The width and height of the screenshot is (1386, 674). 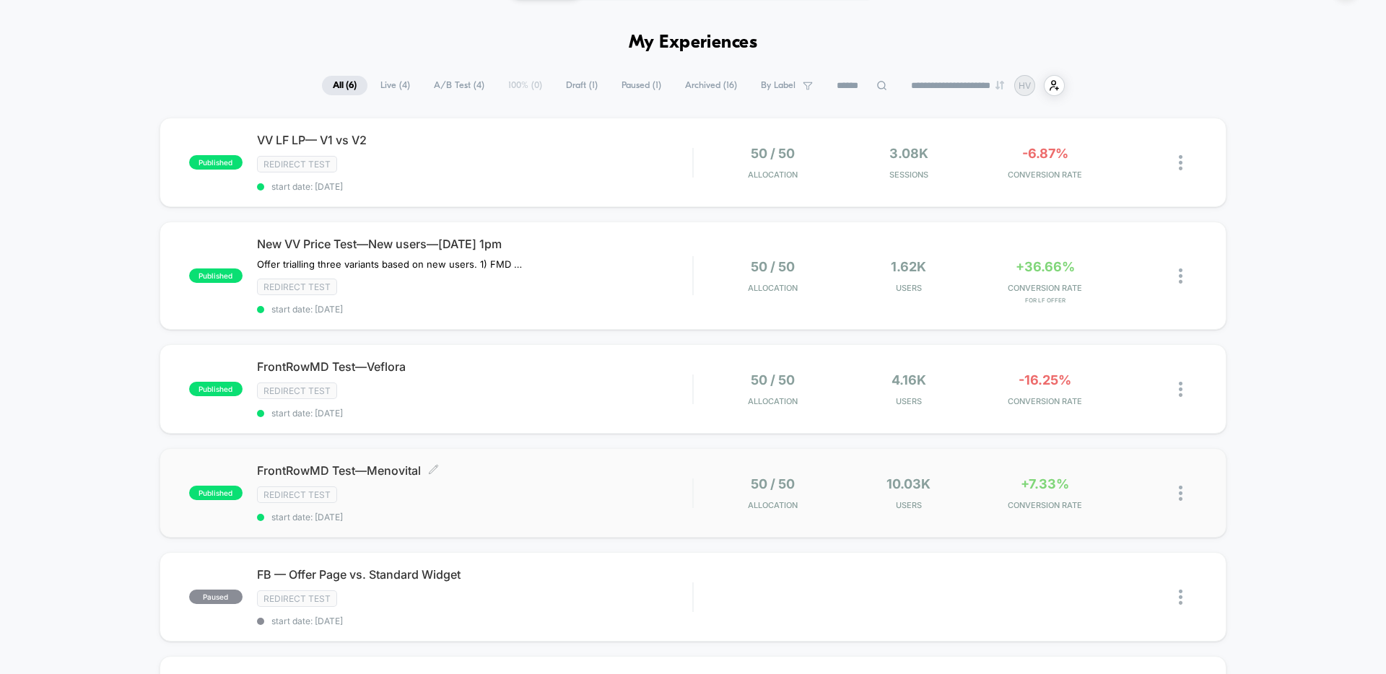 What do you see at coordinates (390, 264) in the screenshot?
I see `span: Offer trialling three variants based on new users. 1) FMD (existing product with FrontrowMD badge...` at bounding box center [390, 264].